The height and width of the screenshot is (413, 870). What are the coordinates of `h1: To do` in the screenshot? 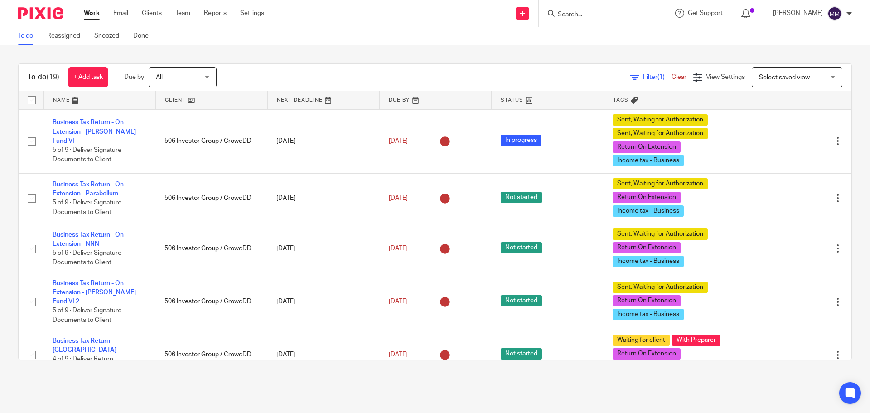 It's located at (43, 77).